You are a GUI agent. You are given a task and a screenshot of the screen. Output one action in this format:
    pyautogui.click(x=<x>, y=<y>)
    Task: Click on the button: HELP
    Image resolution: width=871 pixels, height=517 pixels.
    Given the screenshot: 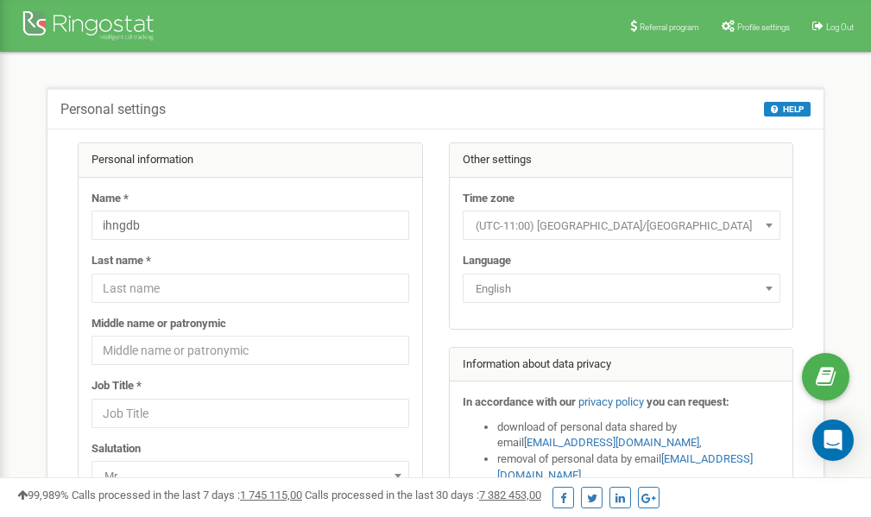 What is the action you would take?
    pyautogui.click(x=787, y=109)
    